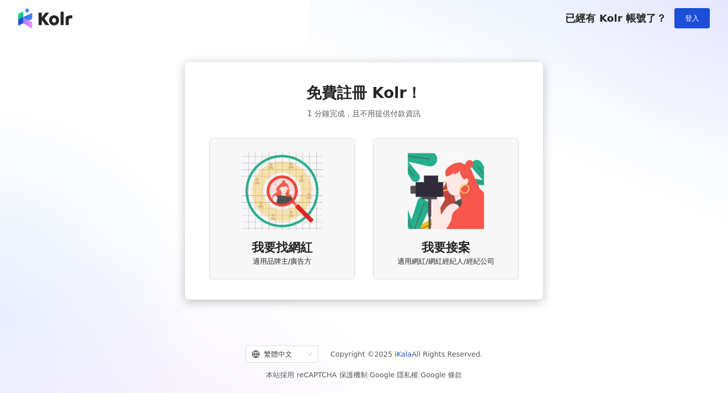 The image size is (728, 393). I want to click on span: 我要接案, so click(446, 248).